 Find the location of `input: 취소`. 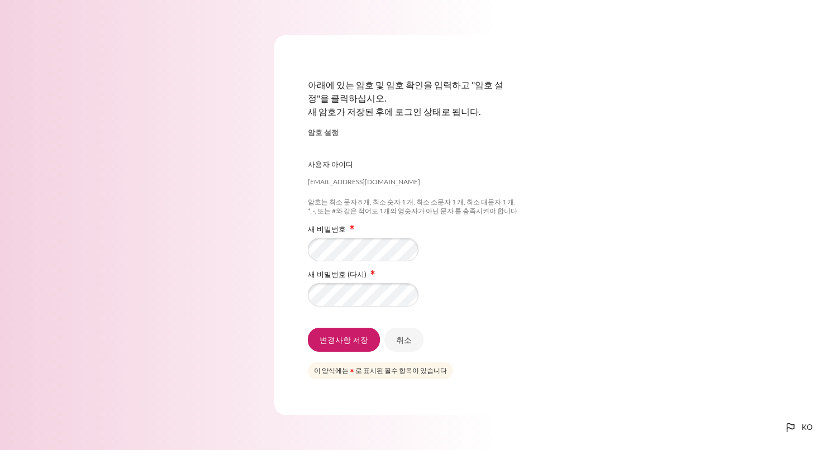

input: 취소 is located at coordinates (404, 340).